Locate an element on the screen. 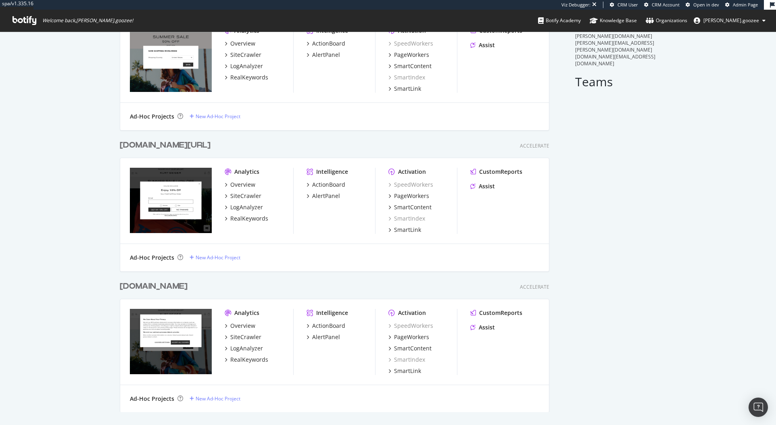 The width and height of the screenshot is (776, 425). img: www.kurtgeiger.us/ is located at coordinates (171, 201).